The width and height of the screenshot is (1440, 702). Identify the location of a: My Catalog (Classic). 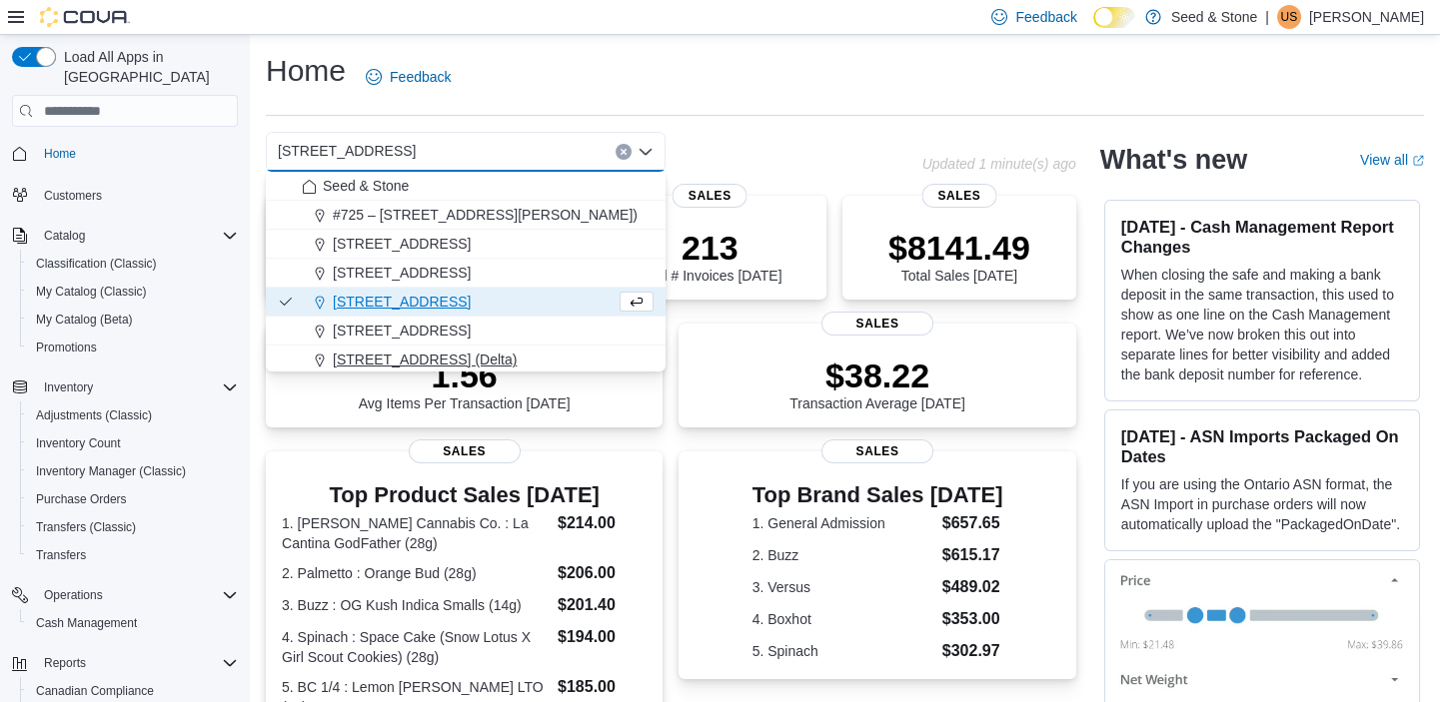
(91, 292).